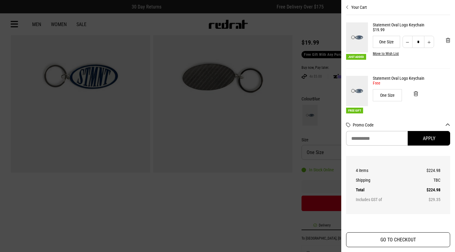 The width and height of the screenshot is (455, 252). What do you see at coordinates (355, 111) in the screenshot?
I see `span: Free Gift` at bounding box center [355, 111].